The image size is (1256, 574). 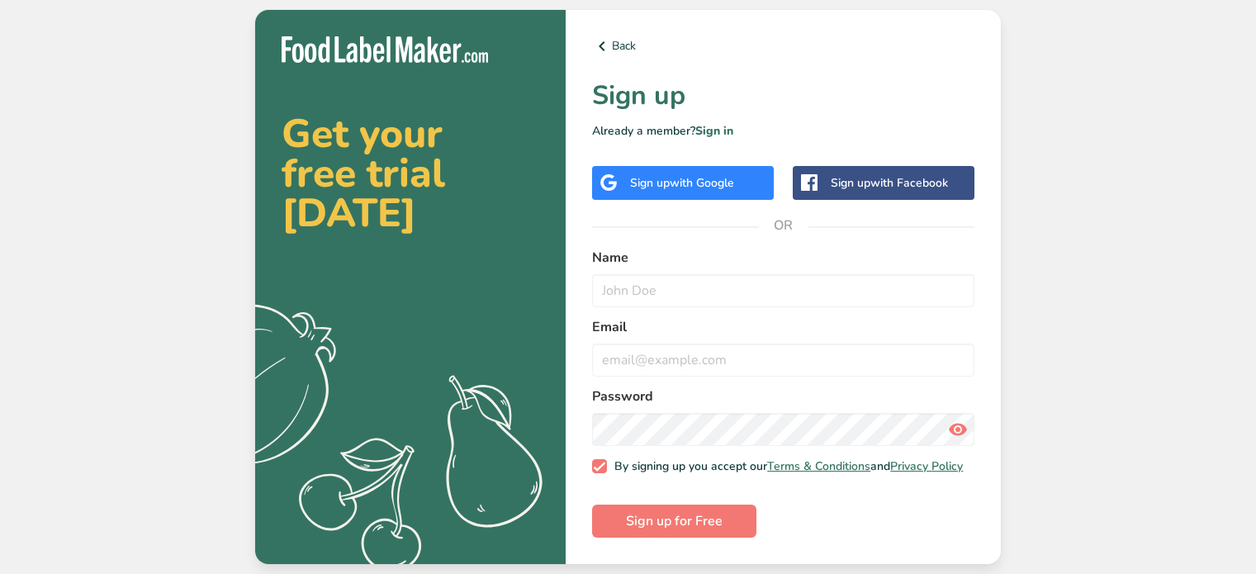 What do you see at coordinates (784, 225) in the screenshot?
I see `span: OR` at bounding box center [784, 225].